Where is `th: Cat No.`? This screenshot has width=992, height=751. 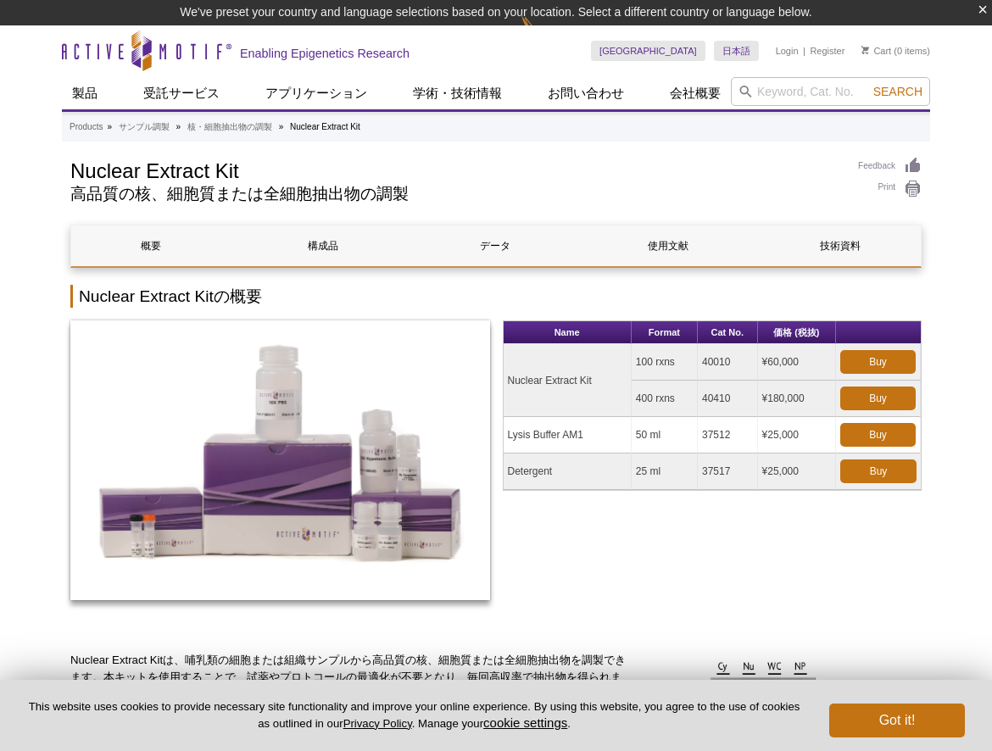
th: Cat No. is located at coordinates (727, 332).